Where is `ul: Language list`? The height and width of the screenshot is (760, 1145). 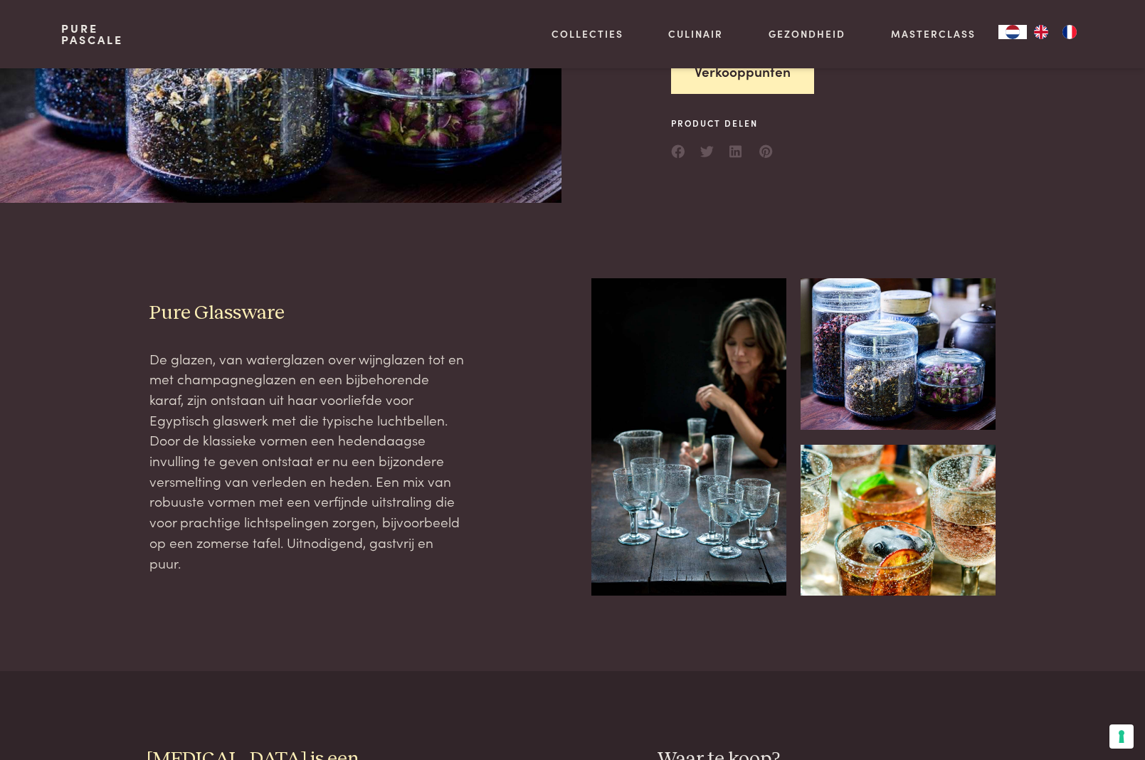
ul: Language list is located at coordinates (1056, 32).